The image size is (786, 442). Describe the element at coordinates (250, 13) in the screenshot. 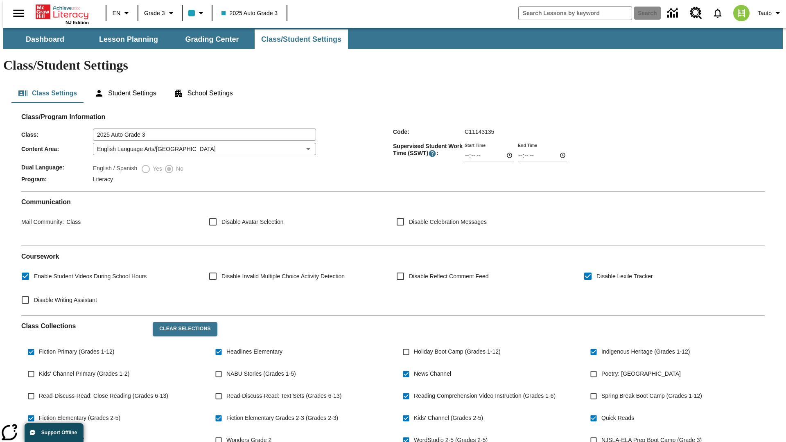

I see `span: 2025 Auto Grade 3` at that location.